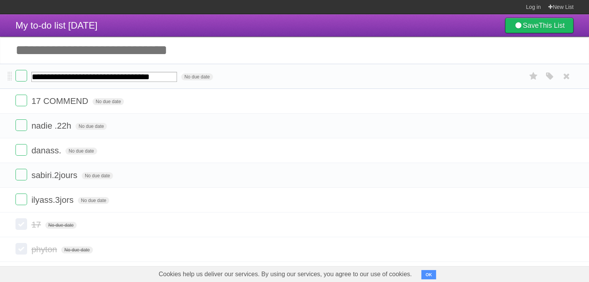 The height and width of the screenshot is (282, 589). What do you see at coordinates (285, 275) in the screenshot?
I see `span: Cookies help us deliver our services. By using our services, you agree to our use of cookies.` at bounding box center [285, 275].